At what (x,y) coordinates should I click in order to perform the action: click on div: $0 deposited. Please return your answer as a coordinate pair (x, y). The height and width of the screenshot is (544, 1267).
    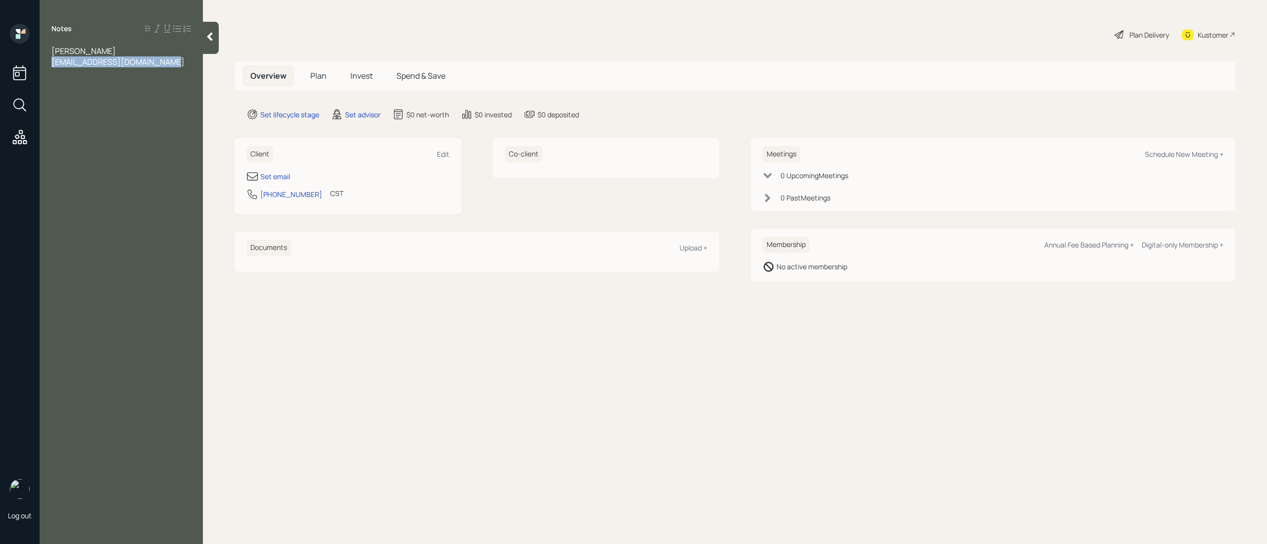
    Looking at the image, I should click on (558, 114).